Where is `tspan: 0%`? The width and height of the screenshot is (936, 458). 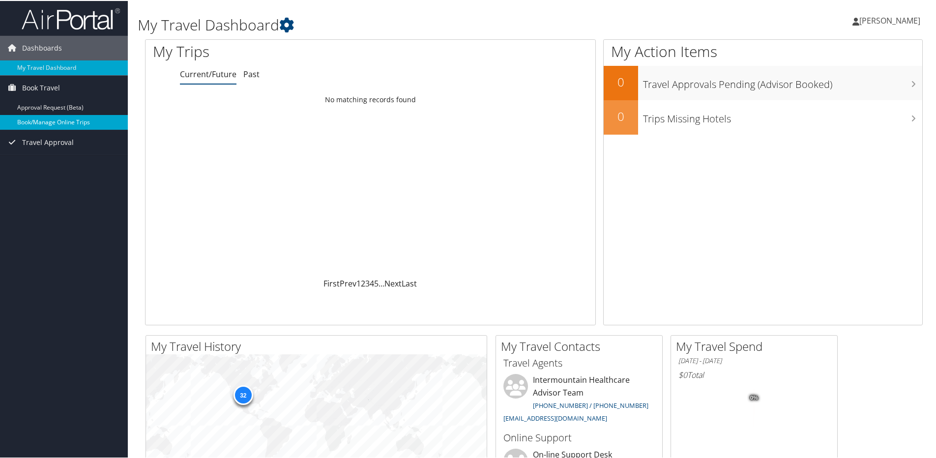 tspan: 0% is located at coordinates (754, 397).